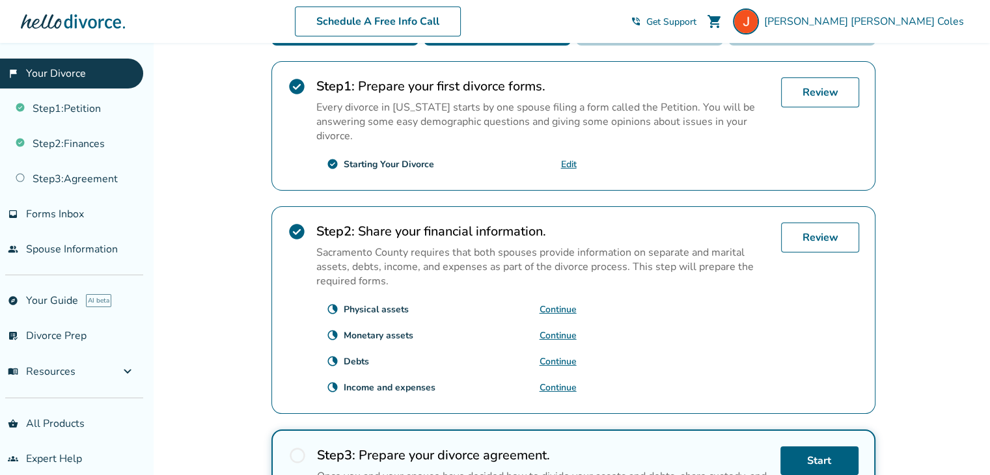  What do you see at coordinates (544, 267) in the screenshot?
I see `p: Sacramento County requires that both spouses provide information on separate and marital assets, ...` at bounding box center [544, 267].